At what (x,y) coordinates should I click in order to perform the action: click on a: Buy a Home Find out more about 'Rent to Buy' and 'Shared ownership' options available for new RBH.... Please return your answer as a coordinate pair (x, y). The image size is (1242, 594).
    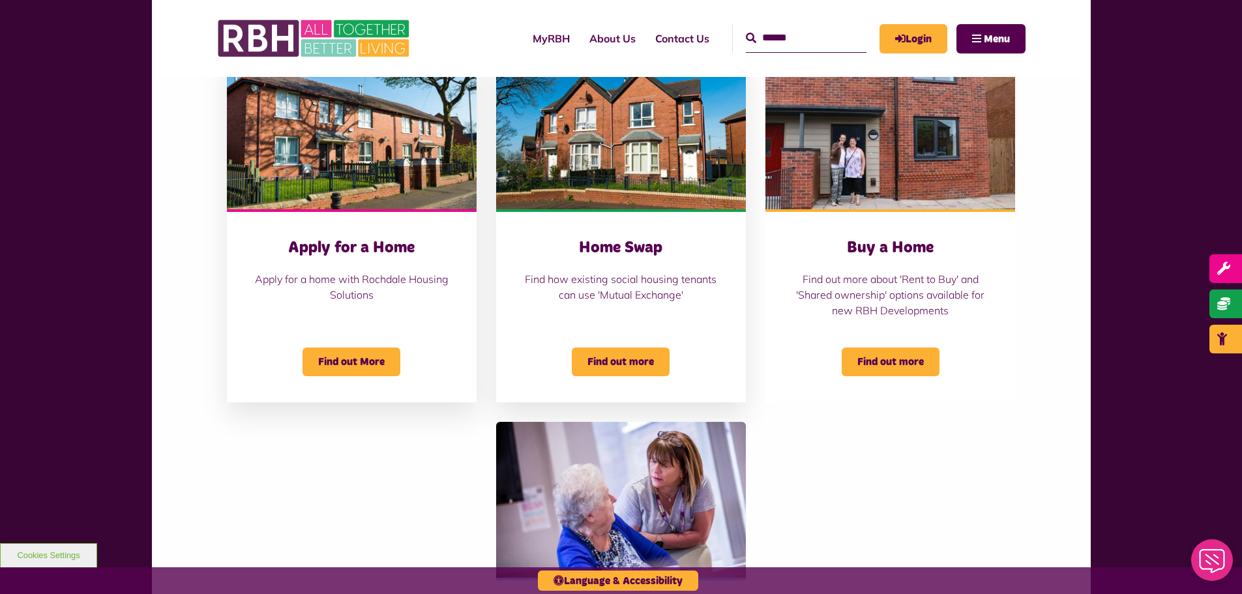
    Looking at the image, I should click on (890, 227).